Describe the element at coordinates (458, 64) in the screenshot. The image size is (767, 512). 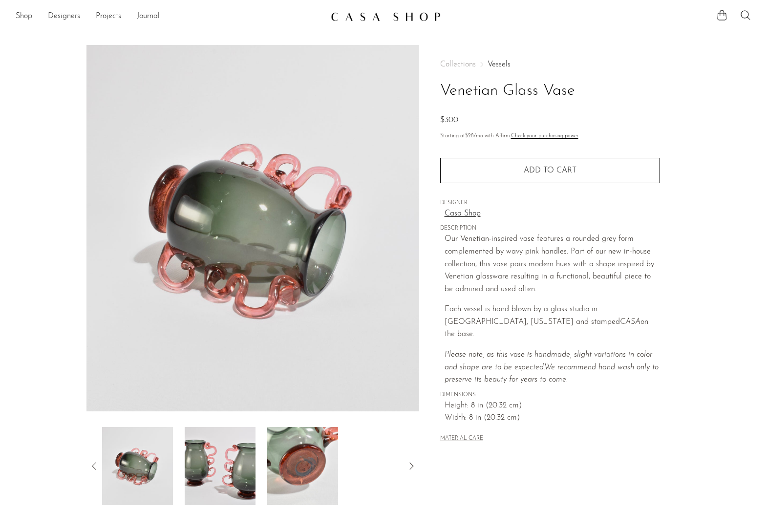
I see `span: Collections` at that location.